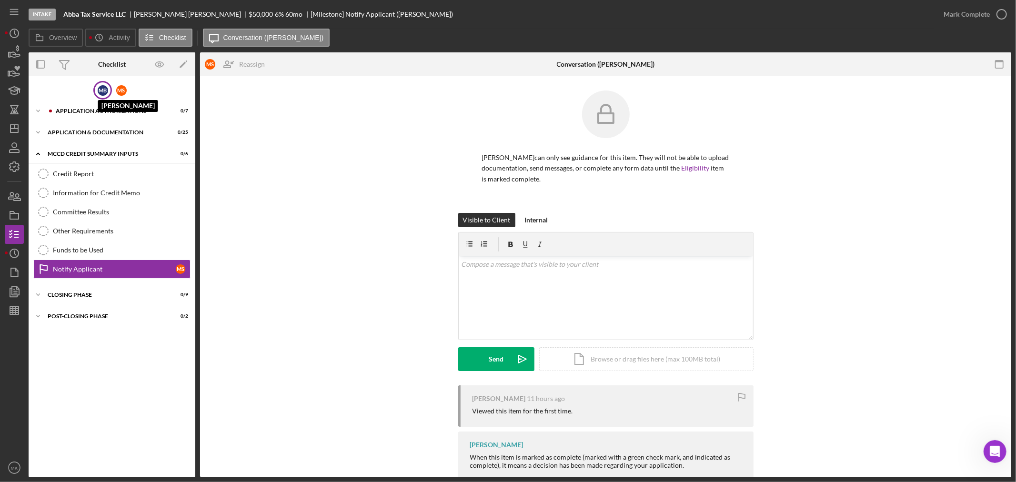  What do you see at coordinates (536, 220) in the screenshot?
I see `div: Internal` at bounding box center [536, 220].